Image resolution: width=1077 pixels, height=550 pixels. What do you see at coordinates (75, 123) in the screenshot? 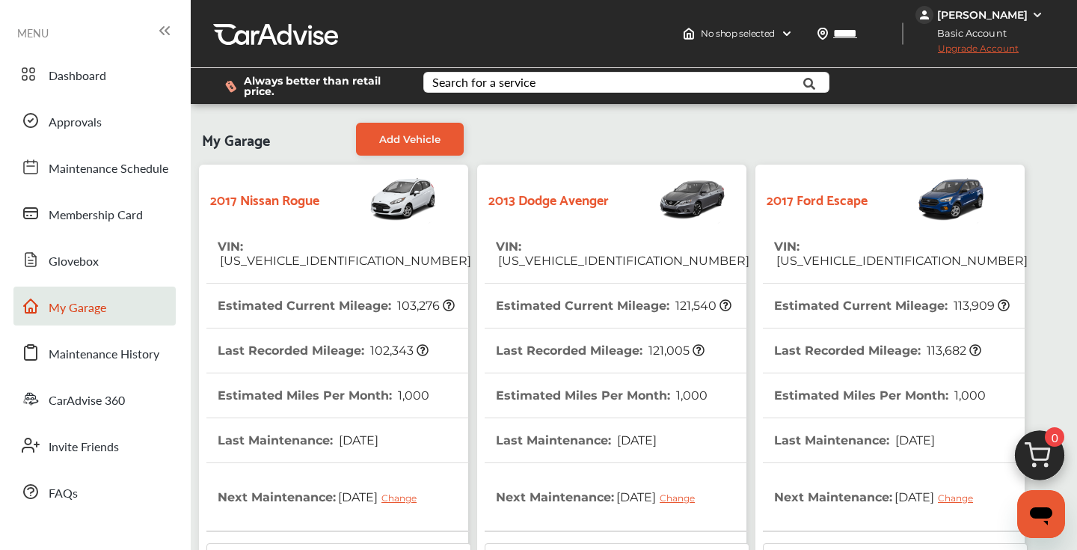
I see `span: Approvals` at bounding box center [75, 123].